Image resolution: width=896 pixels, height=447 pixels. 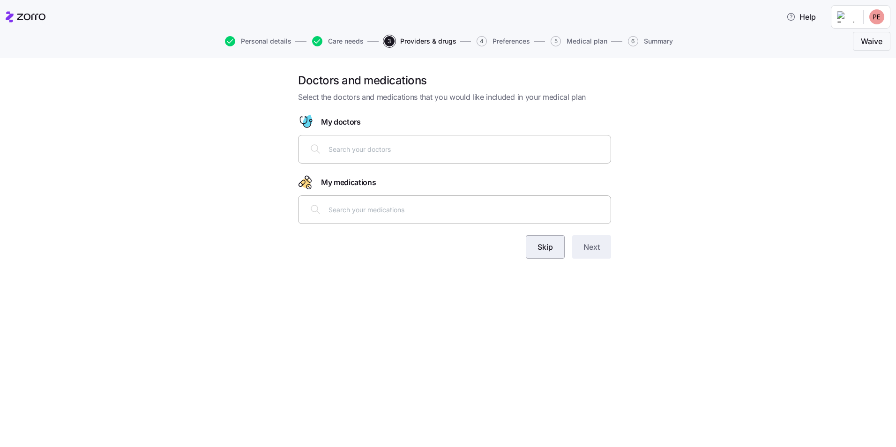 I want to click on button: 6Summary, so click(x=651, y=41).